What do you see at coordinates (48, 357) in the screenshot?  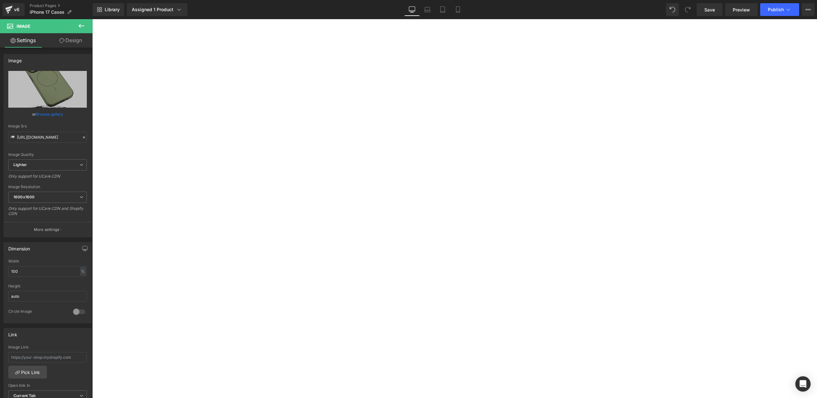 I see `input: https://your-shop.myshopify.com` at bounding box center [48, 357].